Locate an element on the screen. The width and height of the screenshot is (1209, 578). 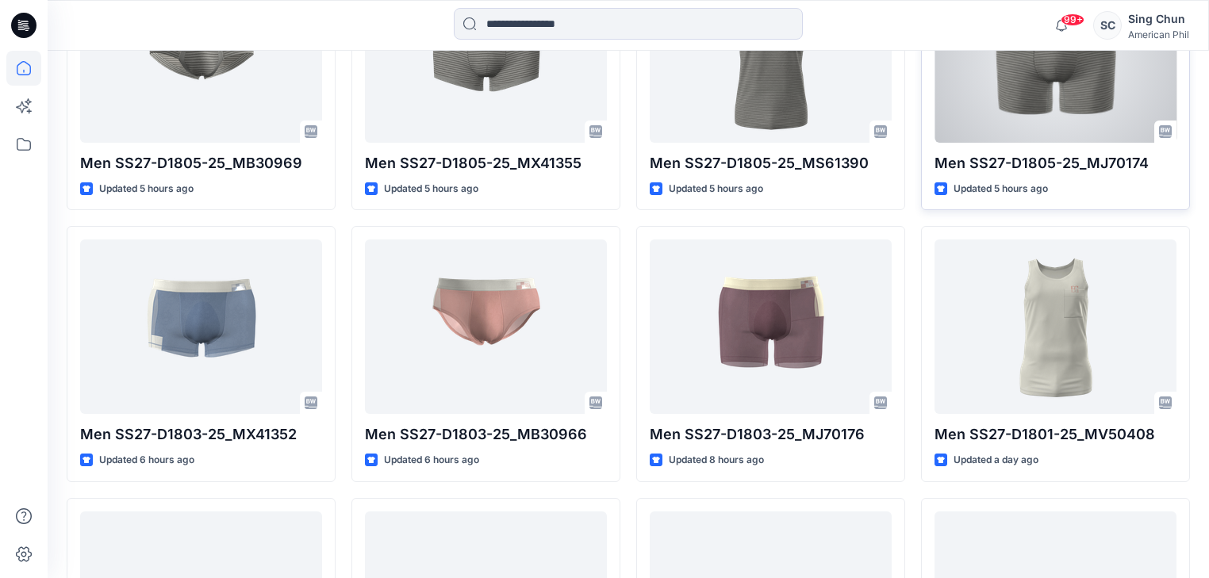
p: Updated a day ago is located at coordinates (996, 460).